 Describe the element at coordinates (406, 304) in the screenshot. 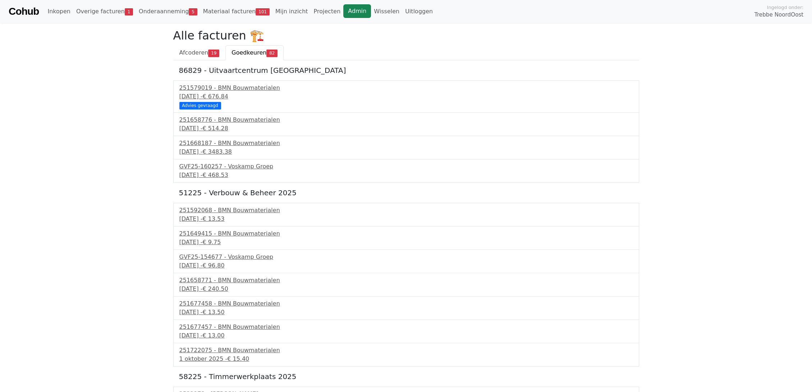

I see `div: 251677458 - BMN Bouwmaterialen` at that location.